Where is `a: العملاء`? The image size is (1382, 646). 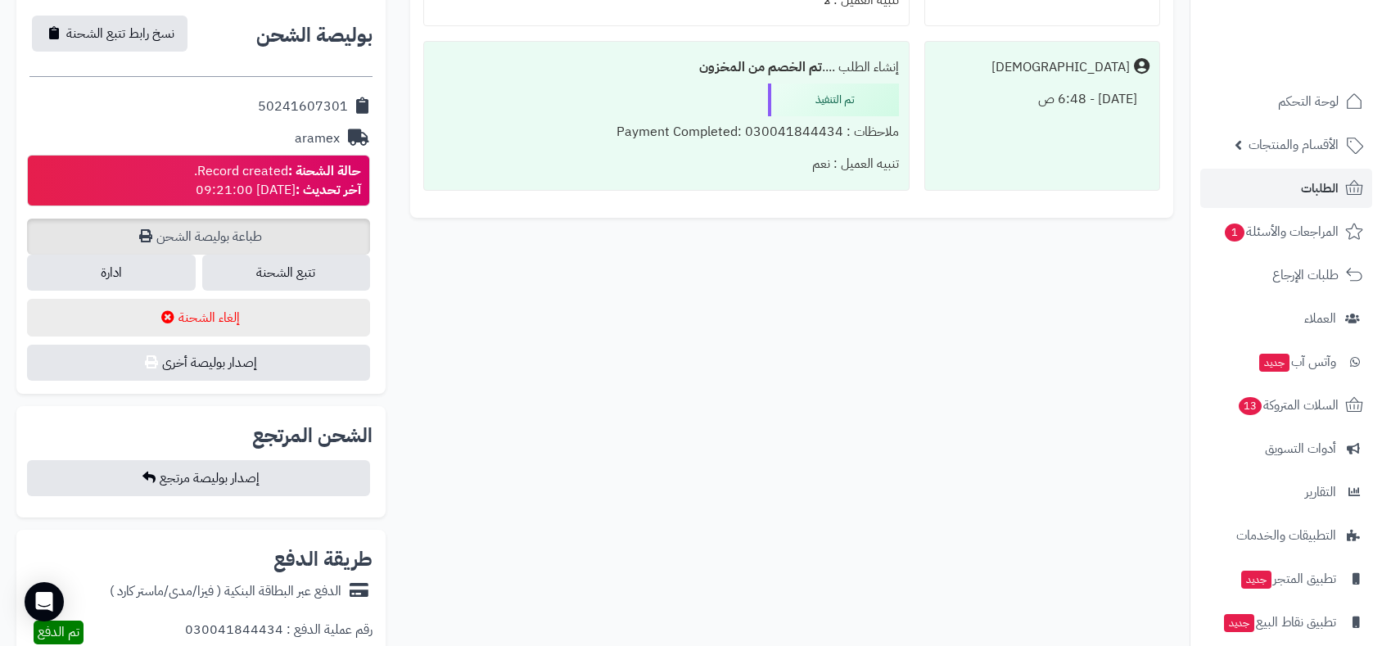
a: العملاء is located at coordinates (1286, 319).